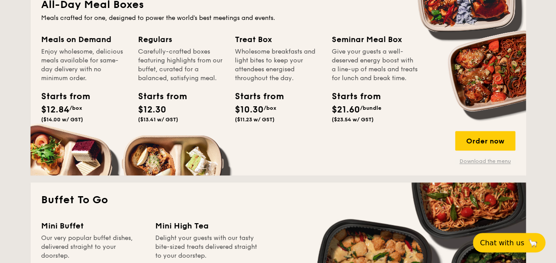  What do you see at coordinates (84, 65) in the screenshot?
I see `div: Enjoy wholesome, delicious meals available for same-day delivery with no minimum order.` at bounding box center [84, 65].